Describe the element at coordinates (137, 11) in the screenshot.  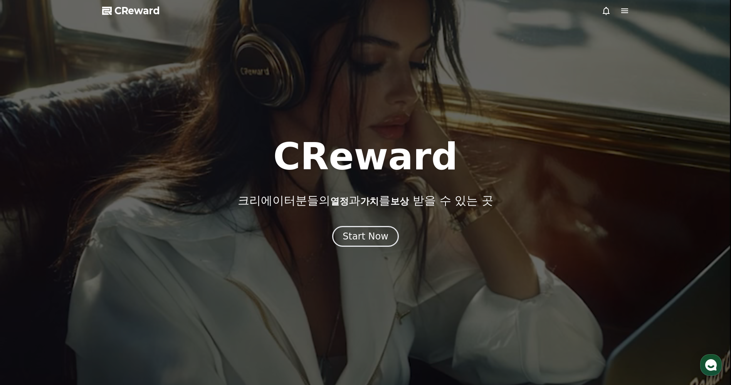
I see `span: CReward` at that location.